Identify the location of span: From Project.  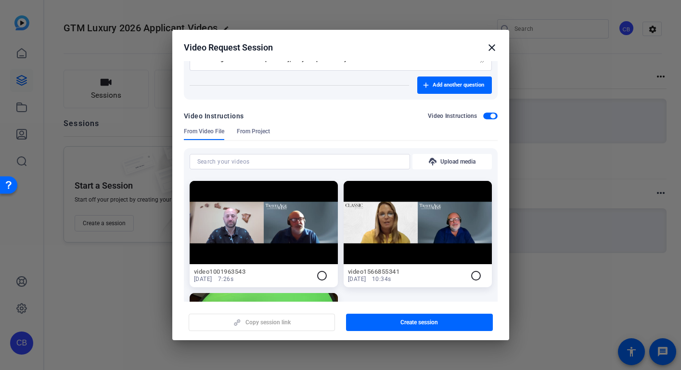
(253, 131).